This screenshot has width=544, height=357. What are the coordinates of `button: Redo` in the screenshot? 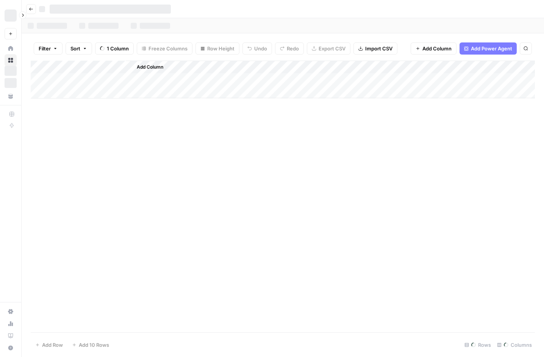 It's located at (290, 49).